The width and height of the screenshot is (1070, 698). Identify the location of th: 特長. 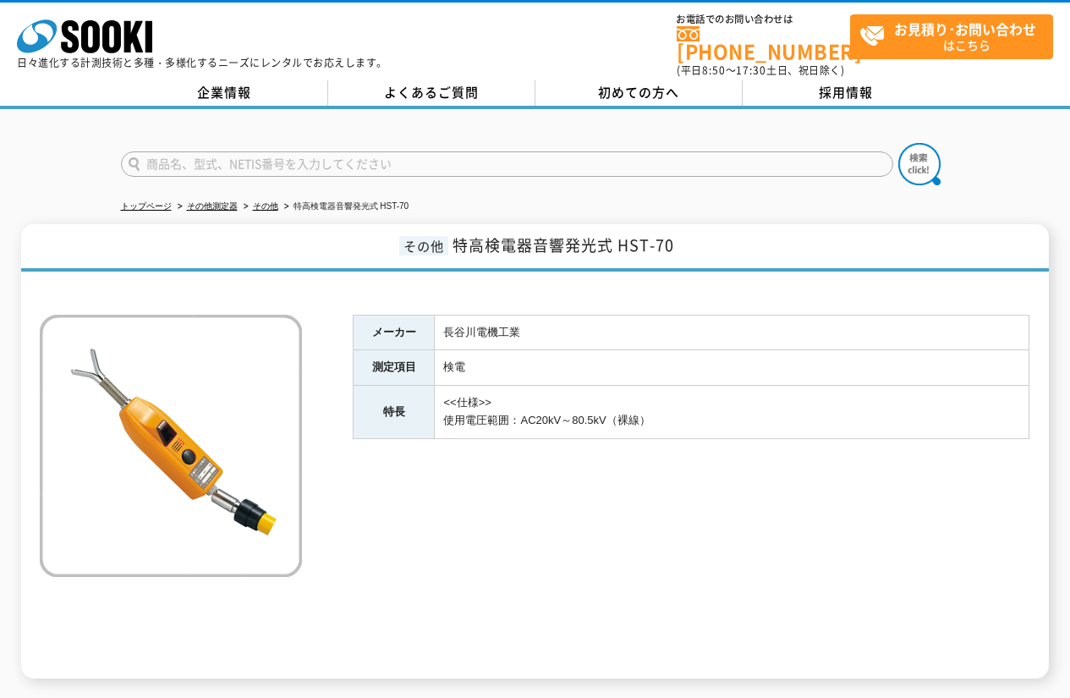
(394, 412).